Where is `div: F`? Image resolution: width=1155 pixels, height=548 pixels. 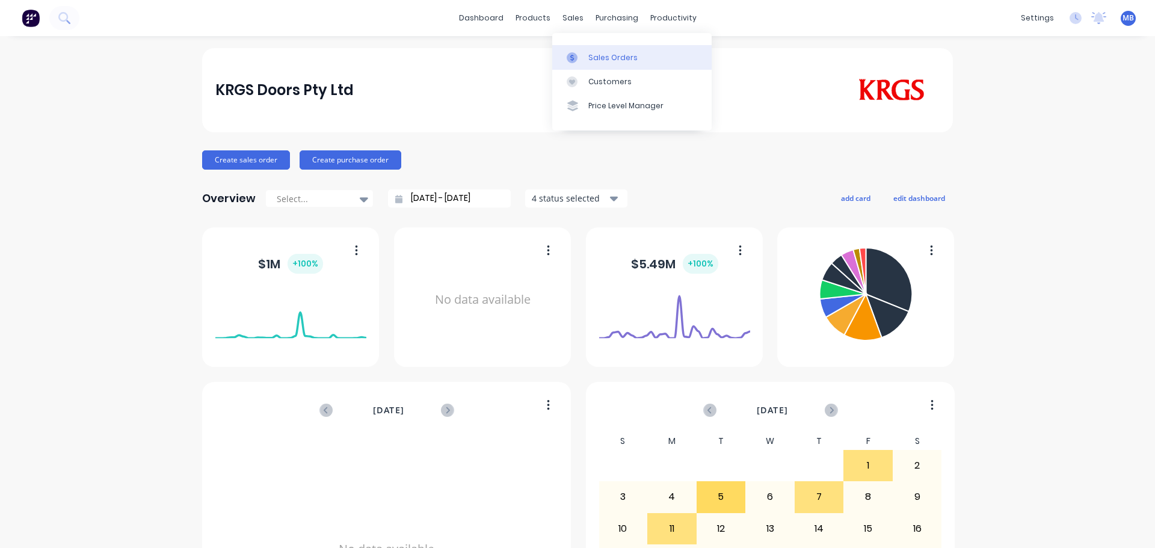 div: F is located at coordinates (868, 441).